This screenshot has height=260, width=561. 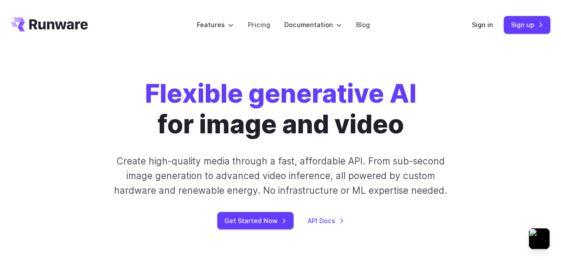 I want to click on a: Go to /, so click(x=49, y=24).